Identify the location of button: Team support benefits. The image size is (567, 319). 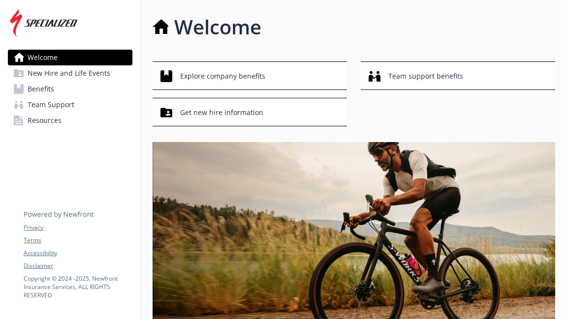
(458, 76).